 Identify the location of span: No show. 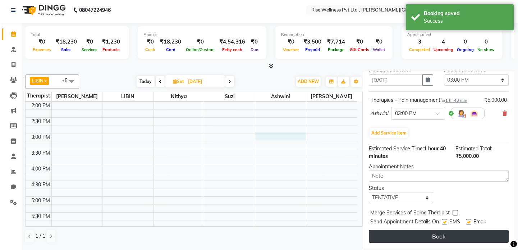
(486, 50).